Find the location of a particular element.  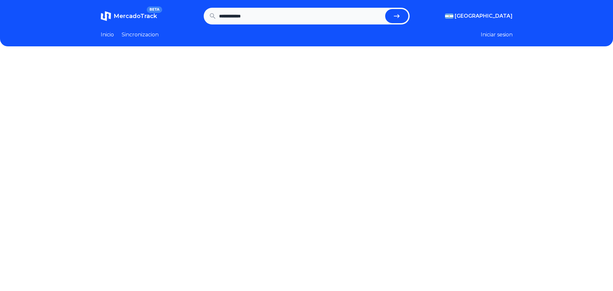

span: MercadoTrack is located at coordinates (135, 16).